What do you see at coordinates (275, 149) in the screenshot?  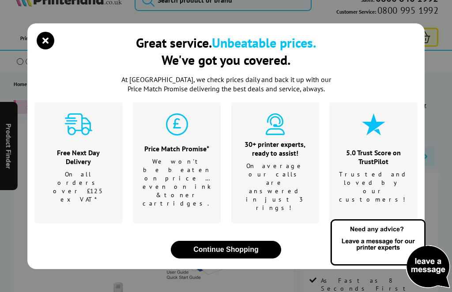 I see `div: 30+ printer experts, ready to assist!` at bounding box center [275, 149].